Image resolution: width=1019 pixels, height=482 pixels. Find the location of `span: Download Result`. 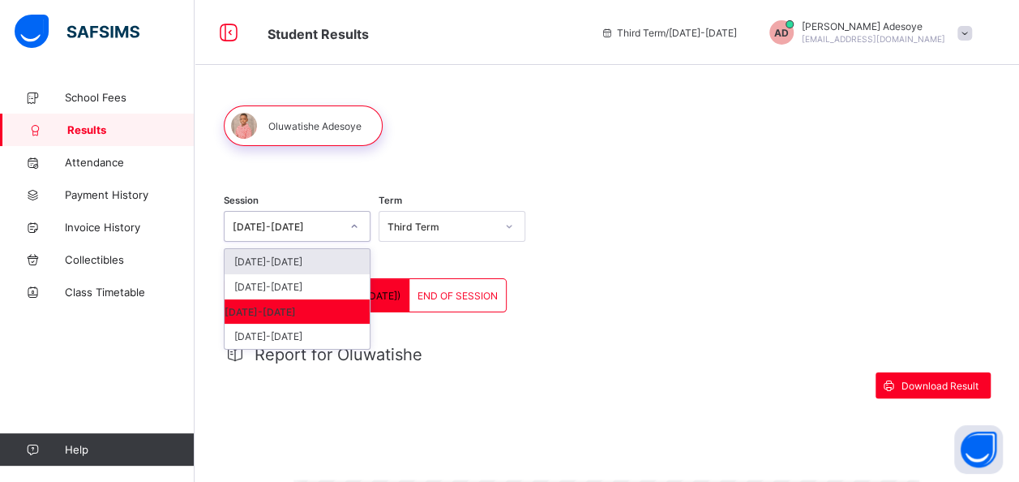

span: Download Result is located at coordinates (940, 385).